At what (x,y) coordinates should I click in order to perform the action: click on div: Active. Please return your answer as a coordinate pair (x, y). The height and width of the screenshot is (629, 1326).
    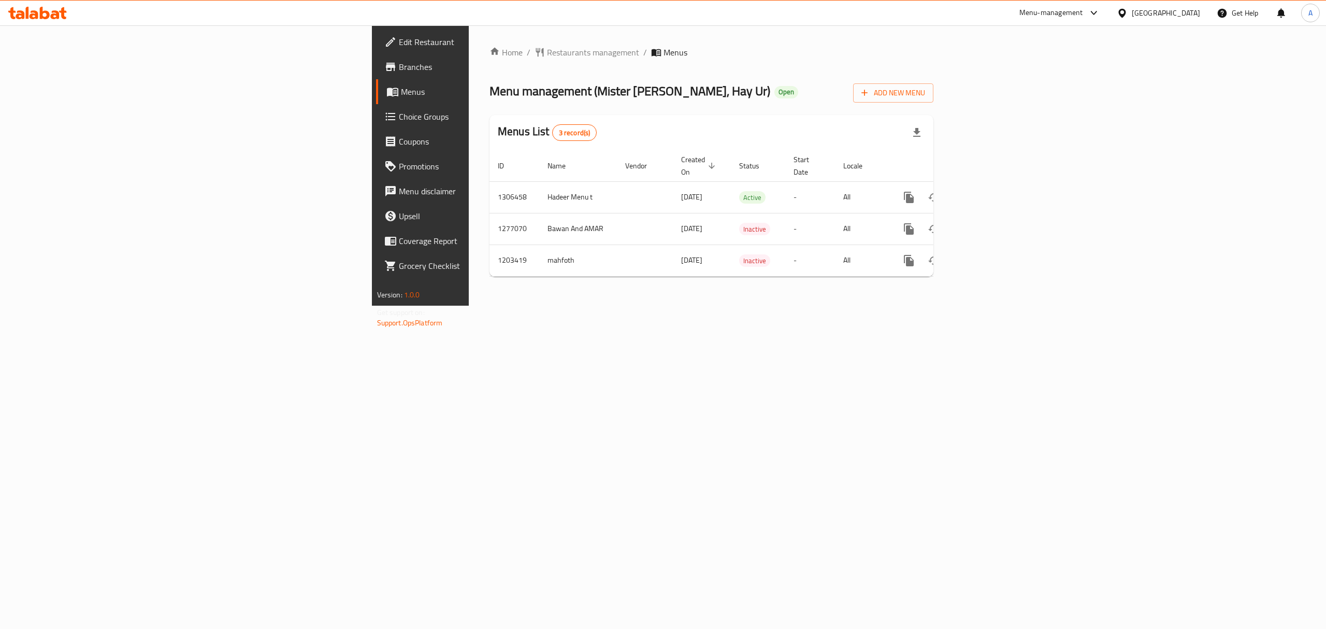
    Looking at the image, I should click on (752, 197).